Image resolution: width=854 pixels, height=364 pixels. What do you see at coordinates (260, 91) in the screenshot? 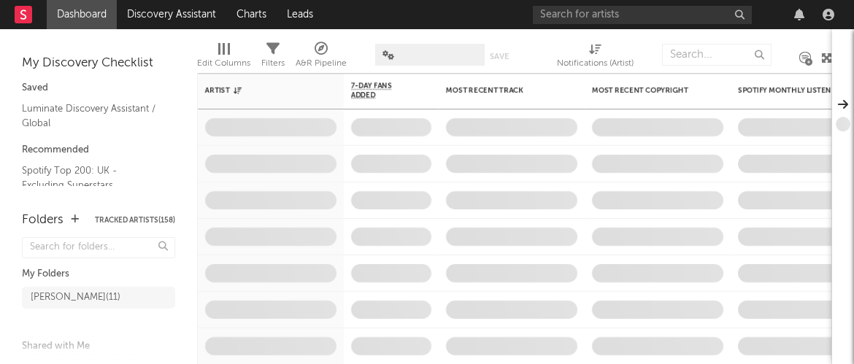
I see `div: Artist` at bounding box center [260, 91].